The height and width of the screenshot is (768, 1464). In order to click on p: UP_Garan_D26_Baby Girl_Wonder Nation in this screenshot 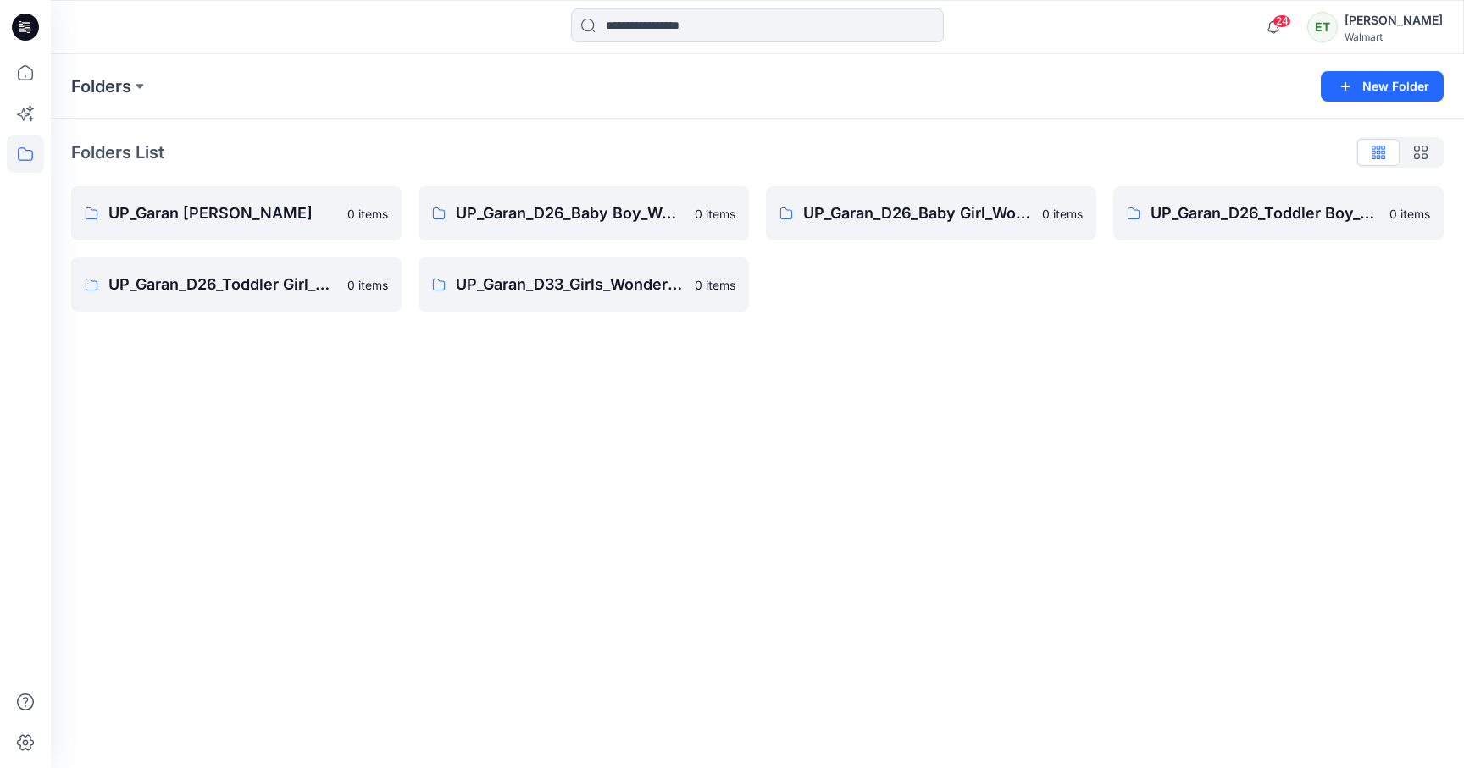, I will do `click(918, 214)`.